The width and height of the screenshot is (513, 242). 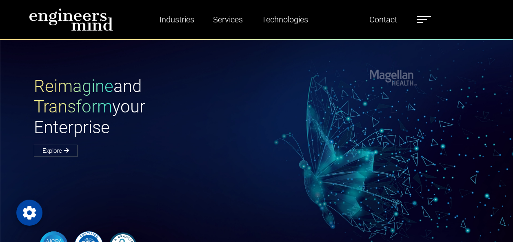 What do you see at coordinates (55, 151) in the screenshot?
I see `a: Explore` at bounding box center [55, 151].